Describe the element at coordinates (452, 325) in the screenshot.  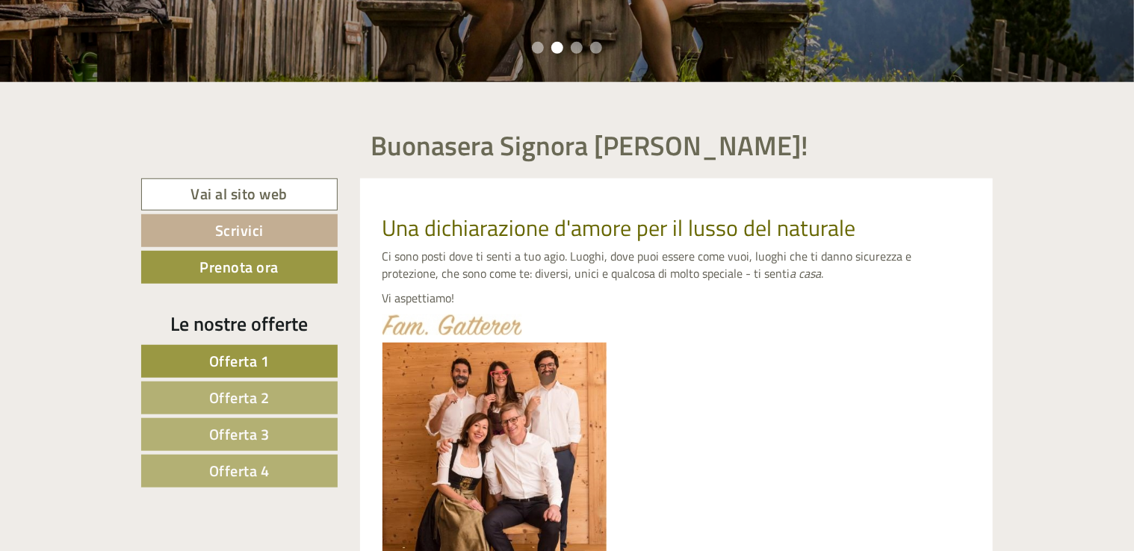
I see `img: image` at that location.